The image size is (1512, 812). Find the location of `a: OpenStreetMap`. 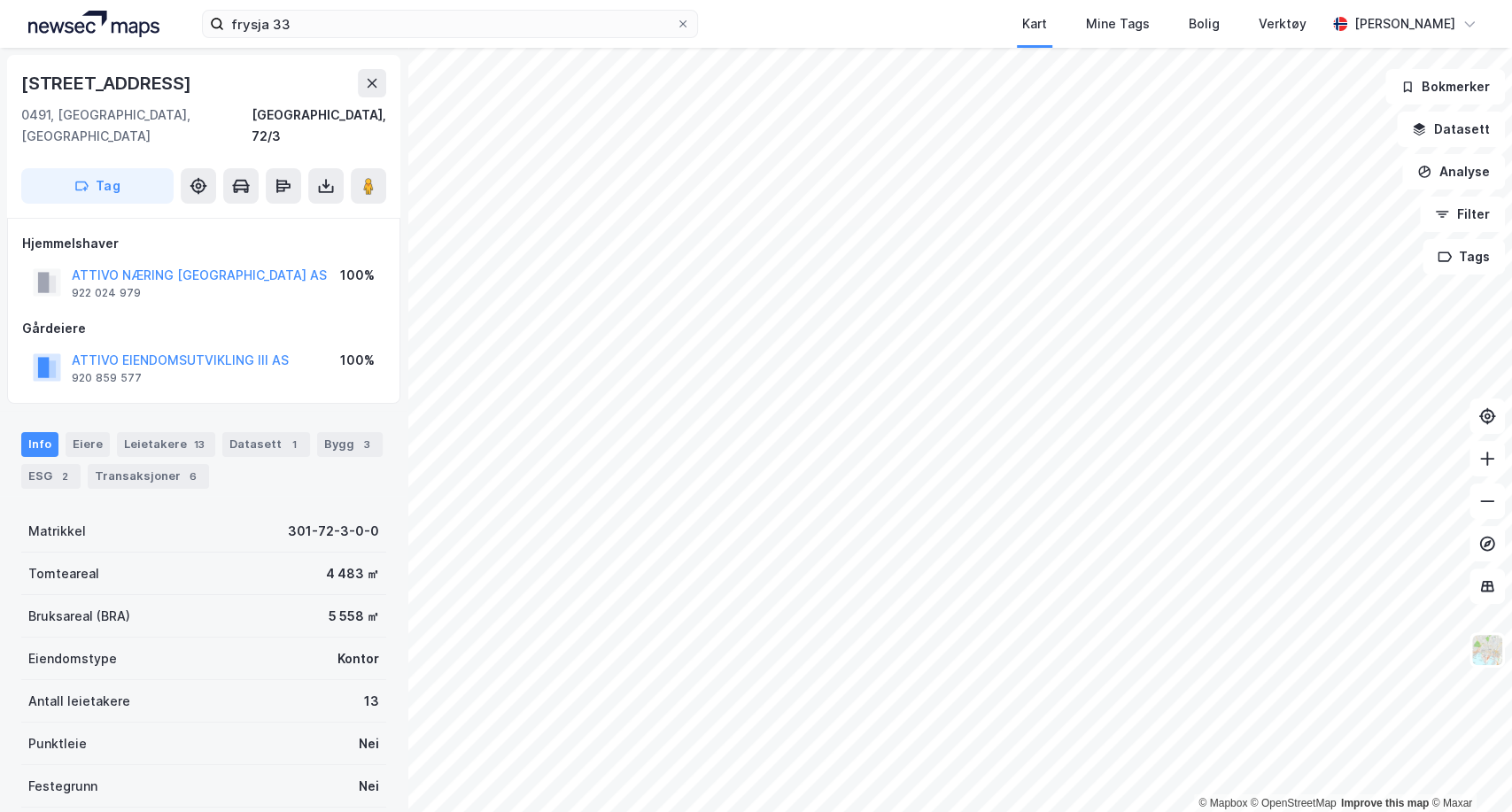

a: OpenStreetMap is located at coordinates (1294, 803).